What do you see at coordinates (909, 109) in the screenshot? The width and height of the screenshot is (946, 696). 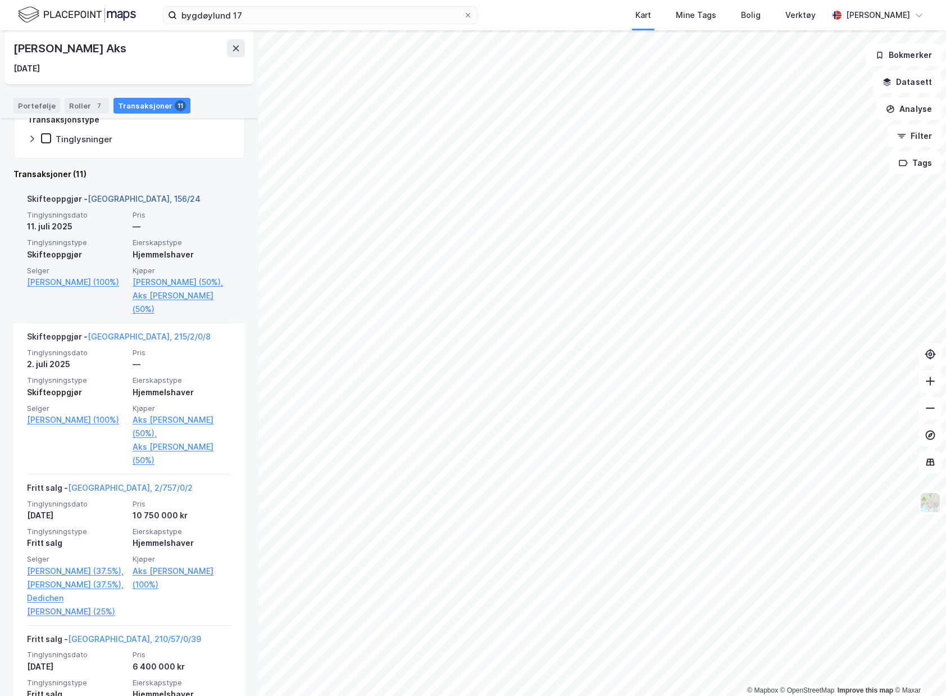 I see `button: Analyse` at bounding box center [909, 109].